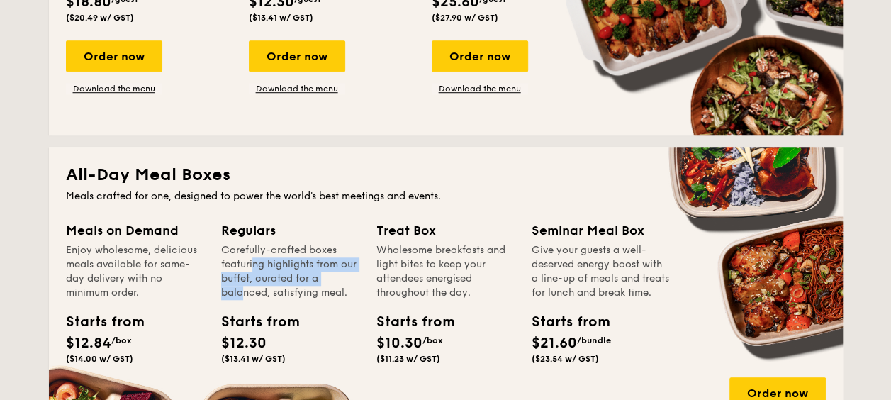  I want to click on div: Give your guests a well-deserved energy boost with a line-up of meals and treats for lunch and br..., so click(600, 272).